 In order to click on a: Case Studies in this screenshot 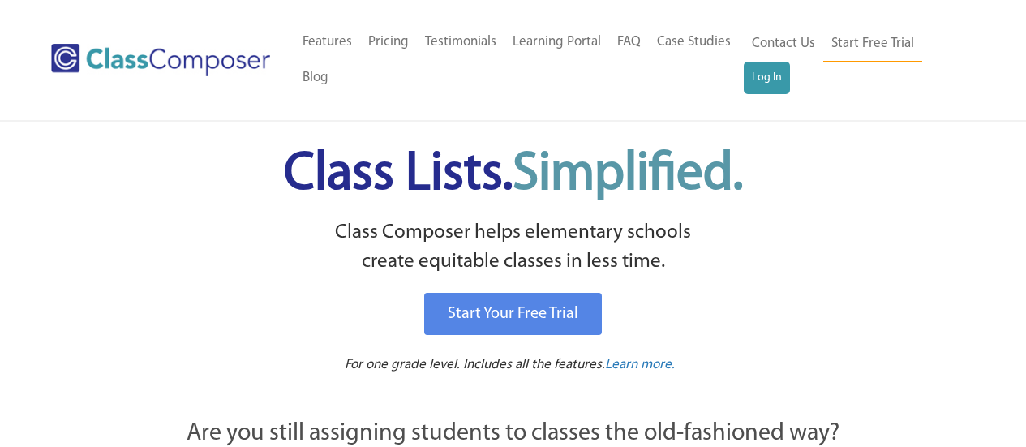, I will do `click(694, 42)`.